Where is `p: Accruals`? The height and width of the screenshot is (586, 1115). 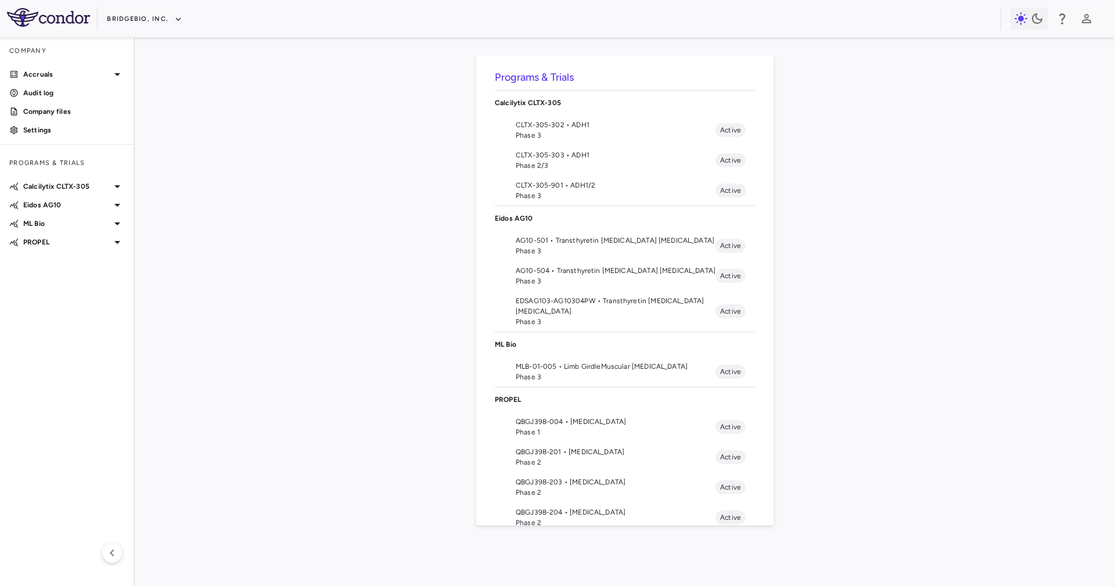
p: Accruals is located at coordinates (67, 74).